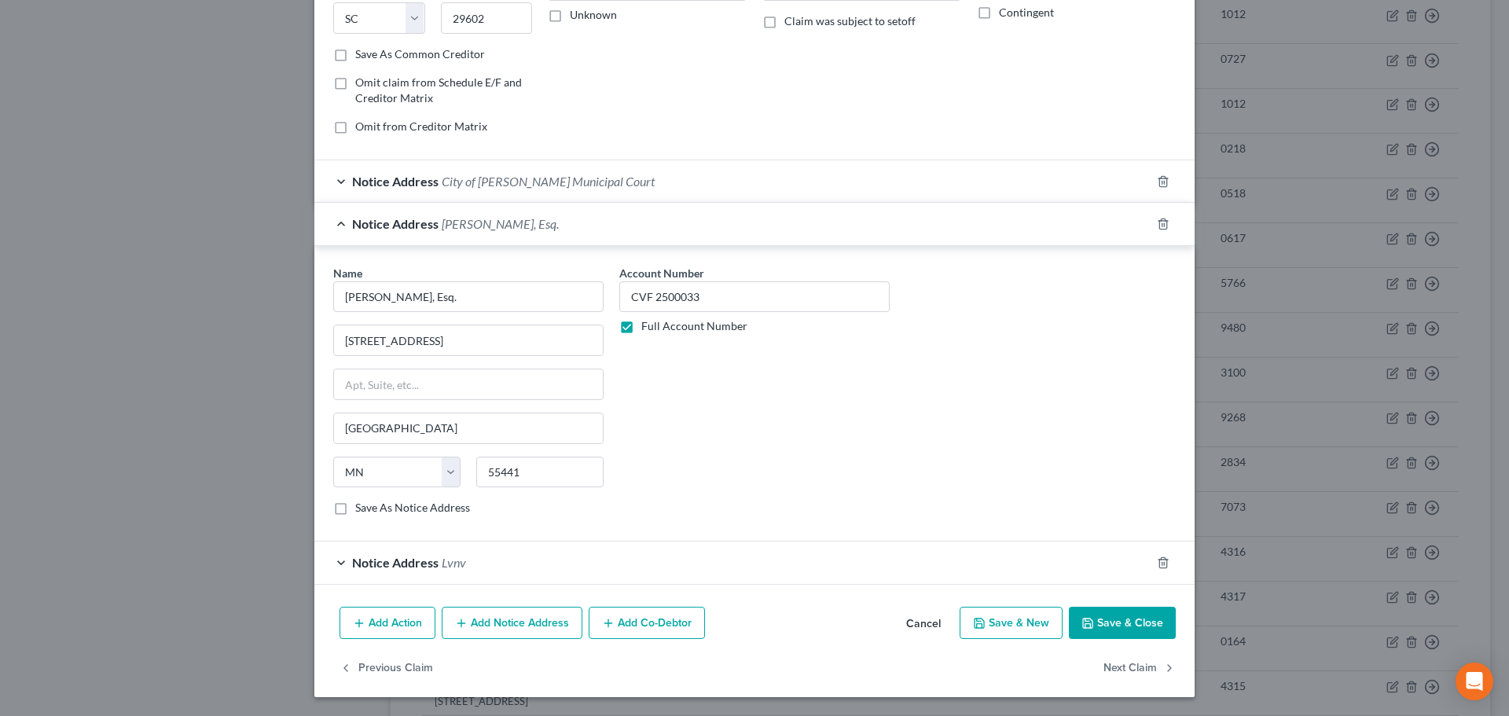 The height and width of the screenshot is (716, 1509). I want to click on span: Contingent, so click(1026, 12).